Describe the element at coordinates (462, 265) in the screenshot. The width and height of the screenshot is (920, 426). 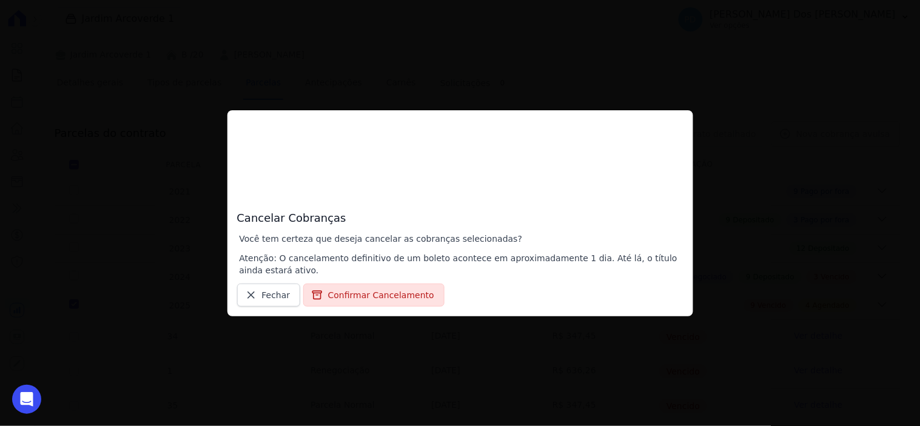
I see `p: Atenção: O cancelamento definitivo de um boleto acontece em aproximadamente 1 dia. Até lá, o títu...` at that location.